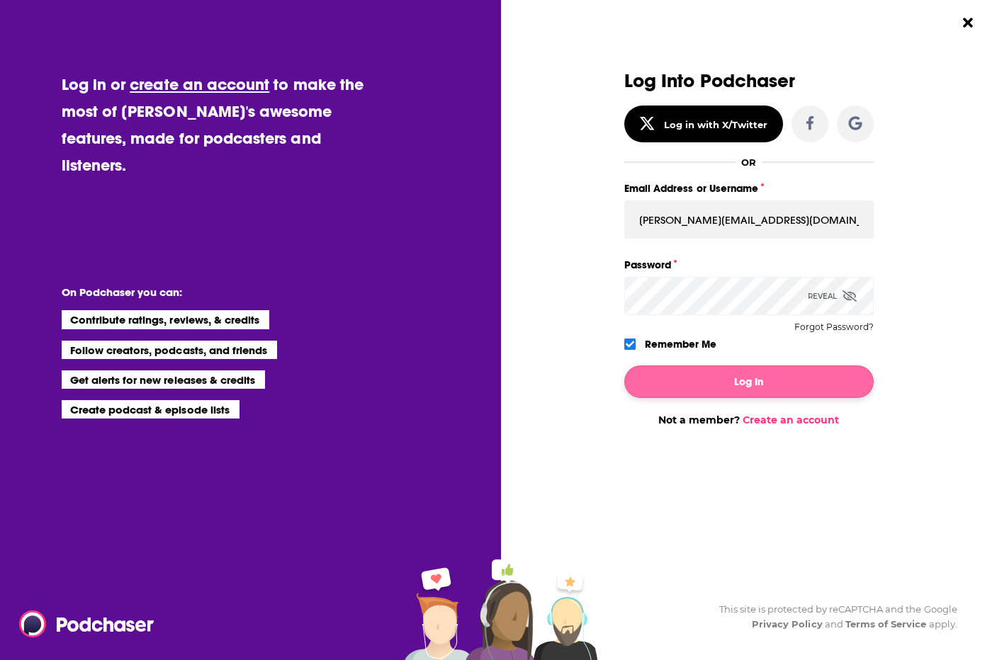  Describe the element at coordinates (87, 624) in the screenshot. I see `img: Podchaser - Follow, Share and Rate Podcasts` at that location.